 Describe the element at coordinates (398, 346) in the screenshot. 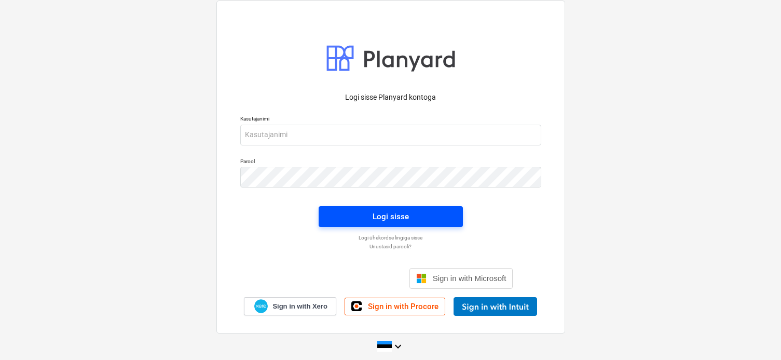

I see `i: keyboard_arrow_down` at that location.